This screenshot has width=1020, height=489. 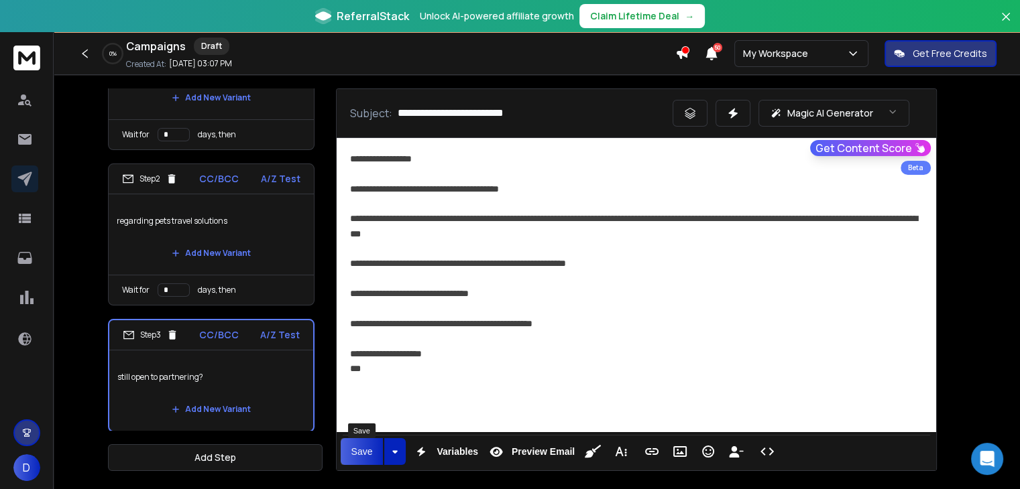 I want to click on div: Step 2, so click(x=149, y=179).